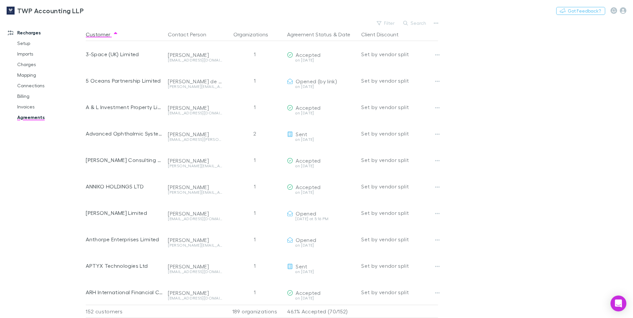  Describe the element at coordinates (124, 54) in the screenshot. I see `div: 3-Space (UK) Limited` at that location.